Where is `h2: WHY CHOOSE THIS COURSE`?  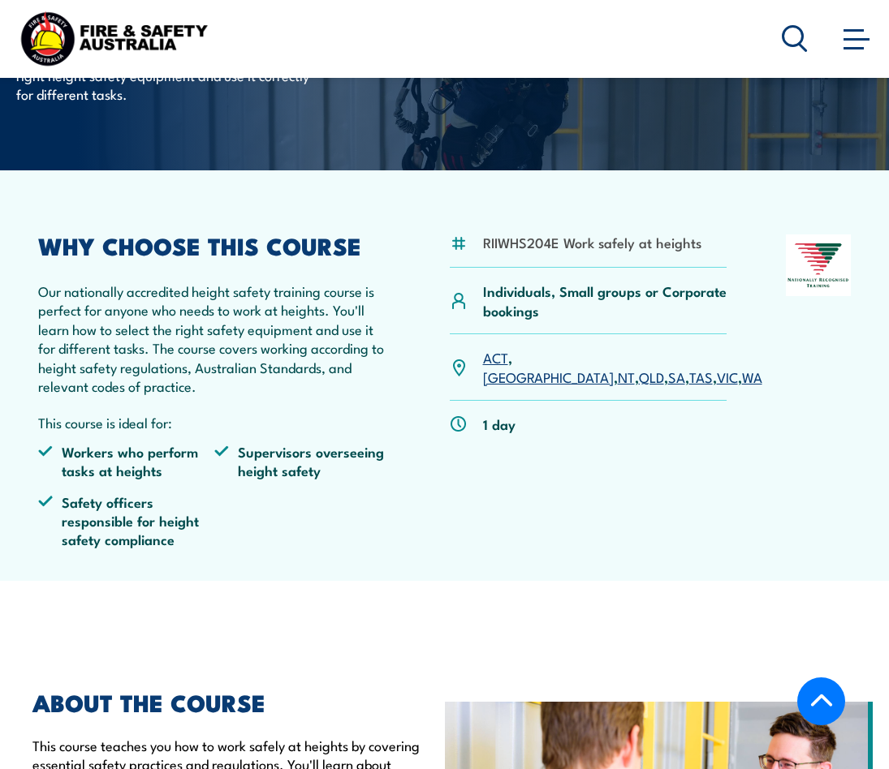
h2: WHY CHOOSE THIS COURSE is located at coordinates (214, 245).